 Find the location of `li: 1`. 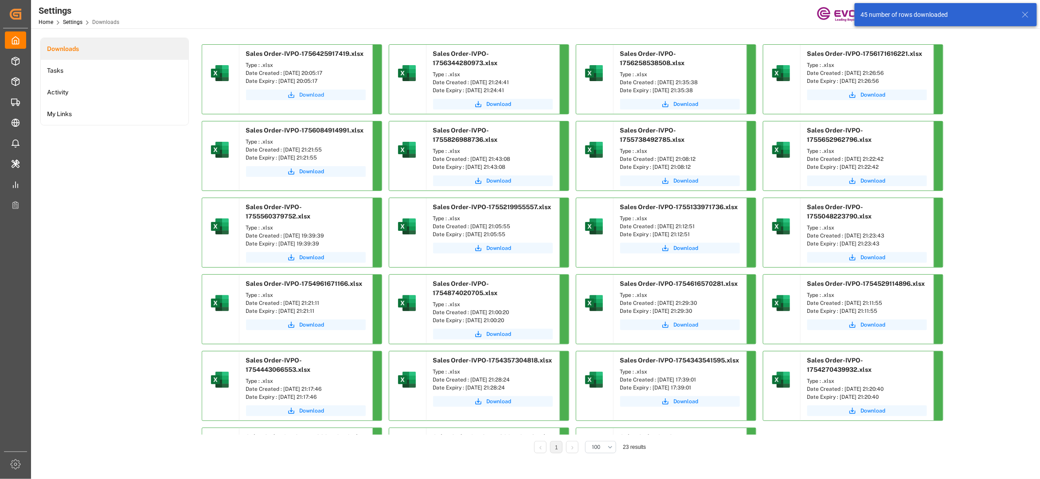

li: 1 is located at coordinates (556, 447).